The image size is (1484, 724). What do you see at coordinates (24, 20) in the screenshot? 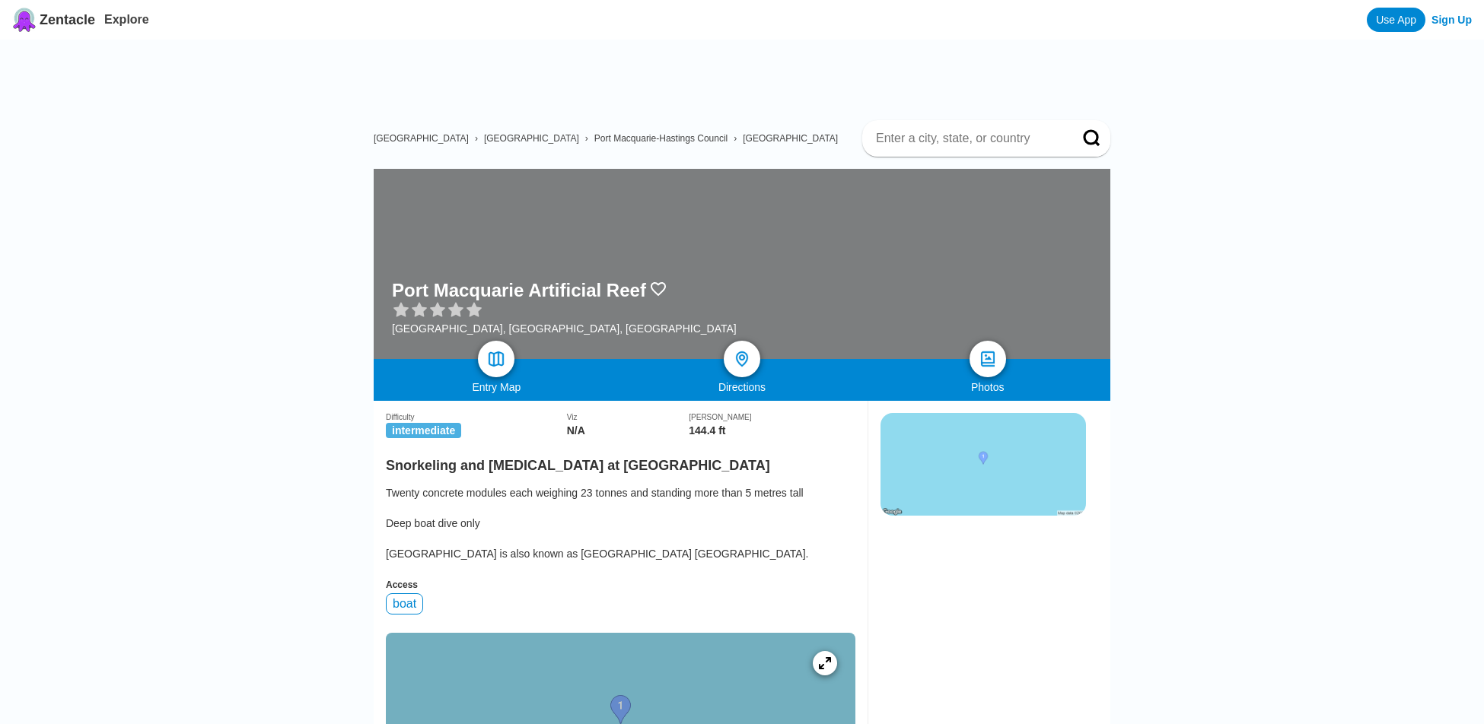
I see `img: Zentacle logo` at bounding box center [24, 20].